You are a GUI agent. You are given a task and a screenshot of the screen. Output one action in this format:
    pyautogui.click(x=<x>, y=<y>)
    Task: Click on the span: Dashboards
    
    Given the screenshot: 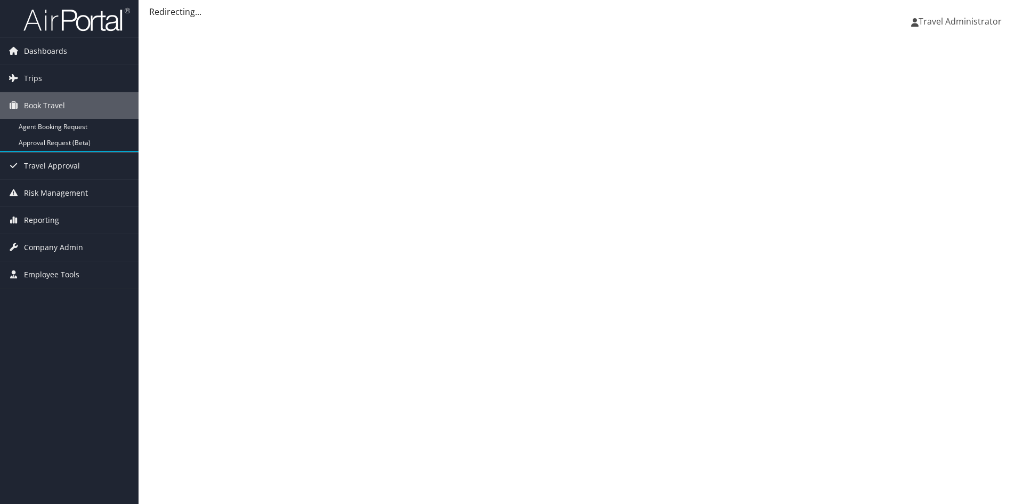 What is the action you would take?
    pyautogui.click(x=45, y=51)
    